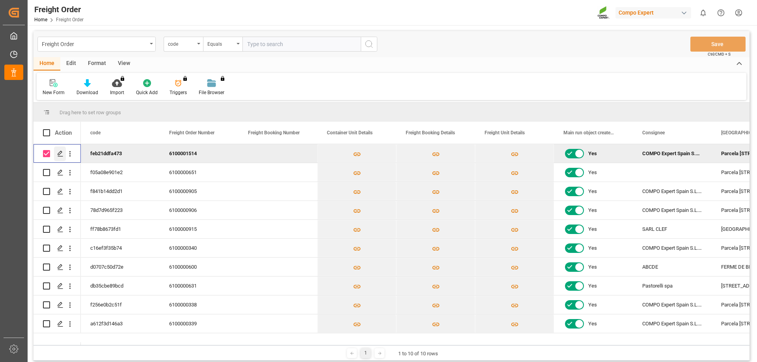  I want to click on div: Edit, so click(71, 64).